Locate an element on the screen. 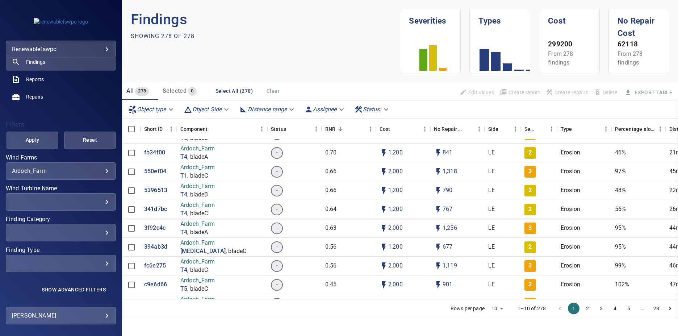  label: Finding Type is located at coordinates (61, 250).